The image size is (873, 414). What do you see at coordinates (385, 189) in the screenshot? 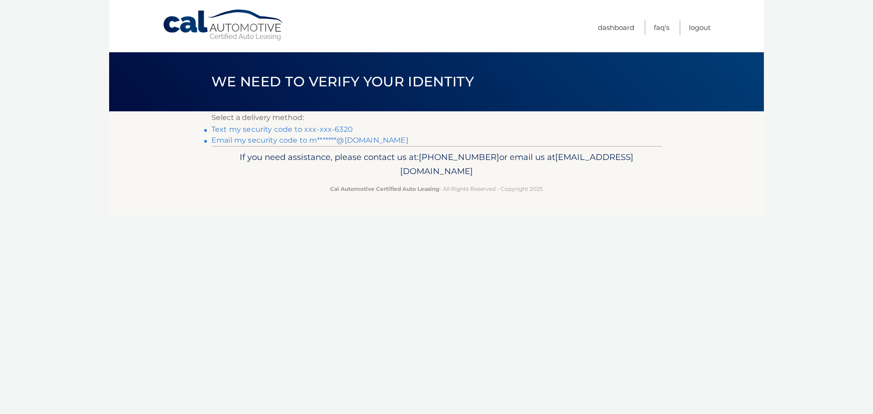
I see `strong: Cal Automotive Certified Auto Leasing` at bounding box center [385, 189].